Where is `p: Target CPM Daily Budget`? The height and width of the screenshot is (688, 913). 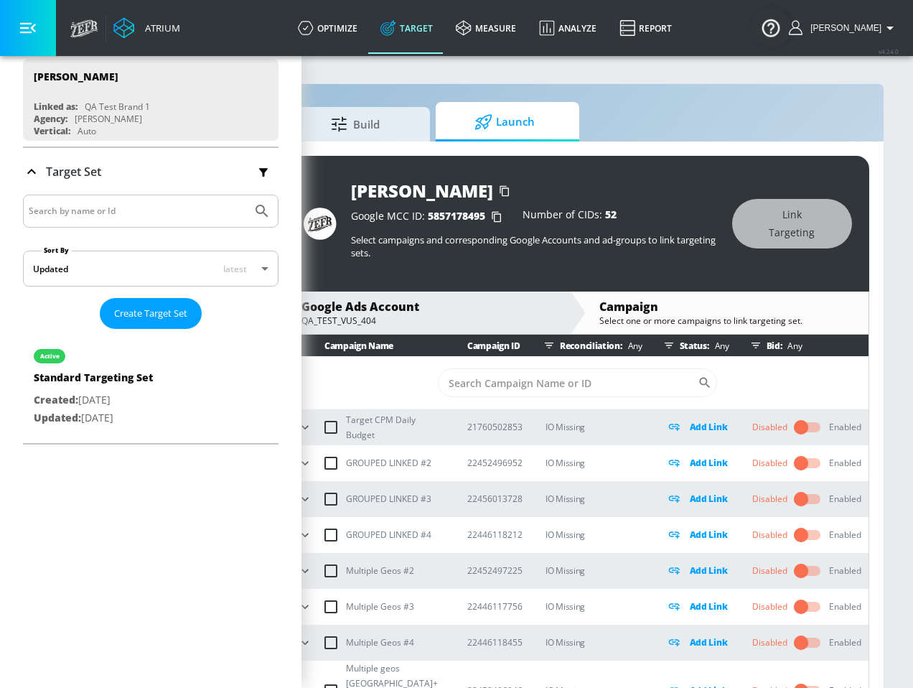 p: Target CPM Daily Budget is located at coordinates (395, 427).